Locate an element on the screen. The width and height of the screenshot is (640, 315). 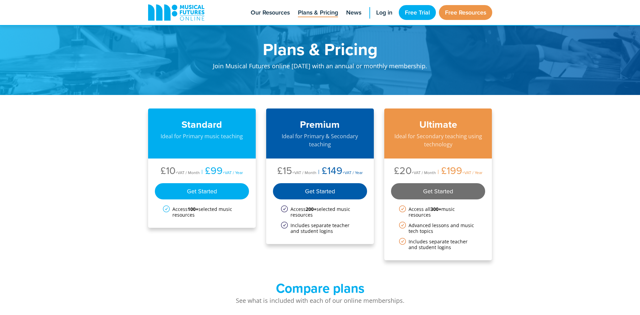
p: See what is included with each of our online memberships. is located at coordinates (320, 300).